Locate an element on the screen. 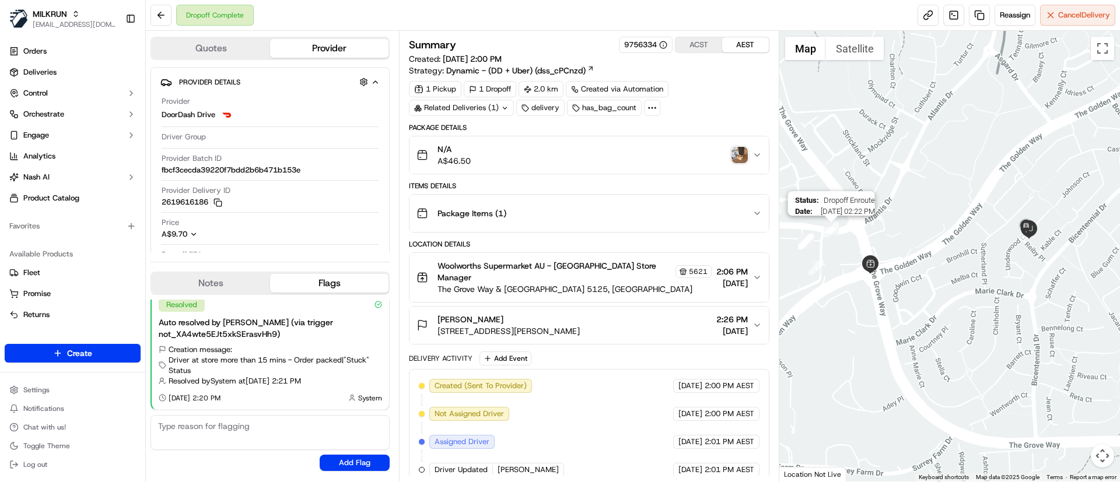 This screenshot has width=1120, height=482. button: Promise is located at coordinates (72, 294).